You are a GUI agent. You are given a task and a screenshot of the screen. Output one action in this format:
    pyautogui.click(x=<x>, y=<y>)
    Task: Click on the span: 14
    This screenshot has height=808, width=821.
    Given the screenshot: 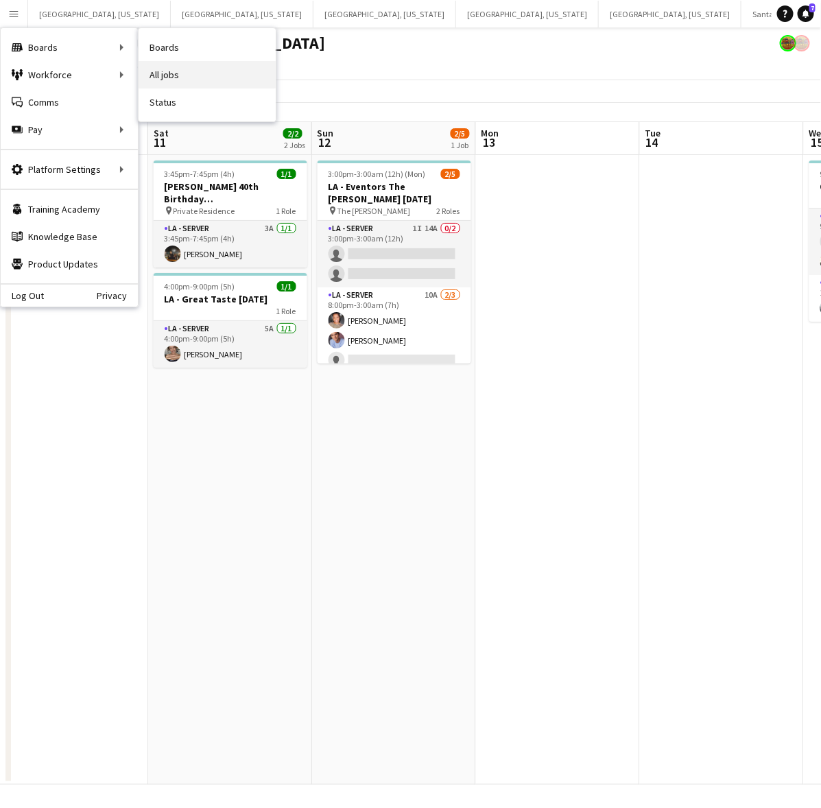 What is the action you would take?
    pyautogui.click(x=652, y=142)
    